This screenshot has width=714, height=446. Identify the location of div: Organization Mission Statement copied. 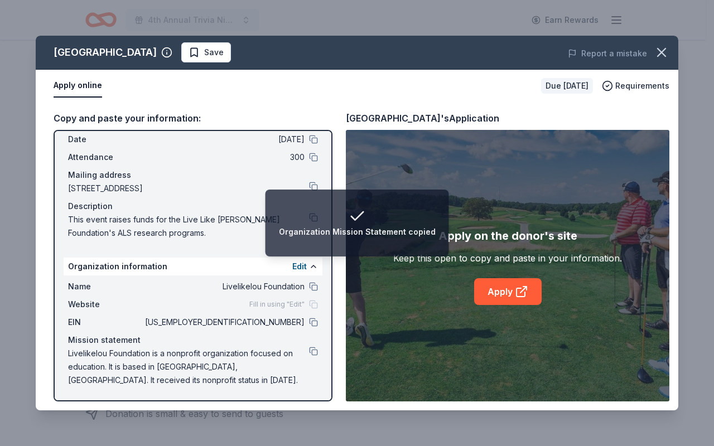
(357, 232).